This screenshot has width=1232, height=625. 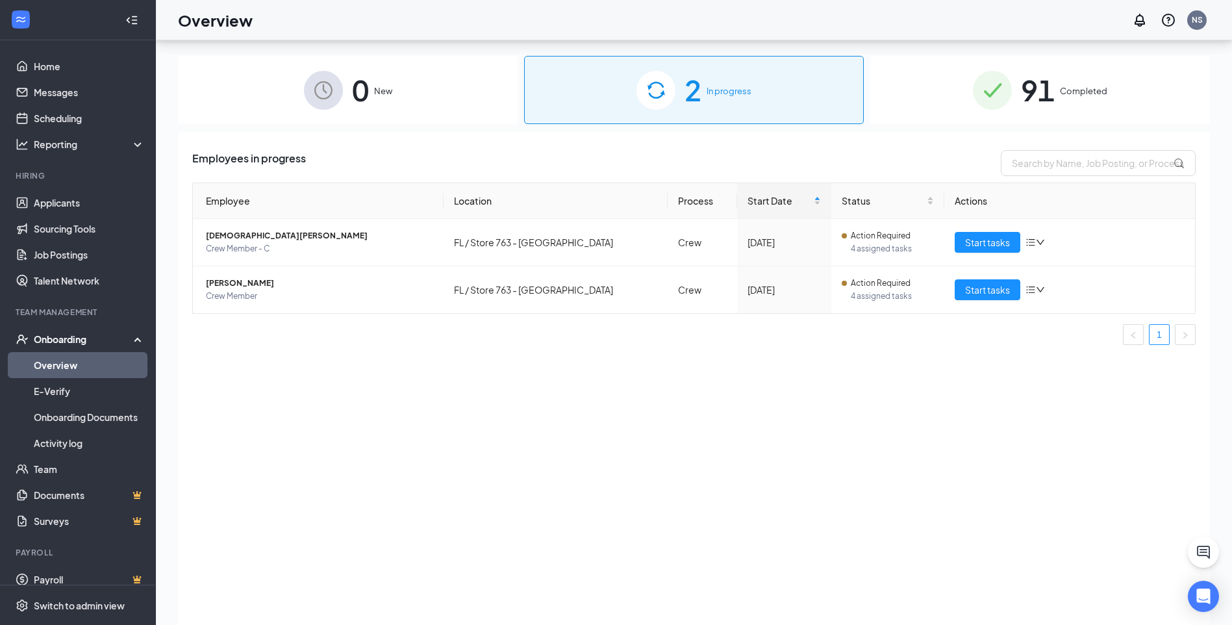 What do you see at coordinates (1197, 19) in the screenshot?
I see `div: NS` at bounding box center [1197, 19].